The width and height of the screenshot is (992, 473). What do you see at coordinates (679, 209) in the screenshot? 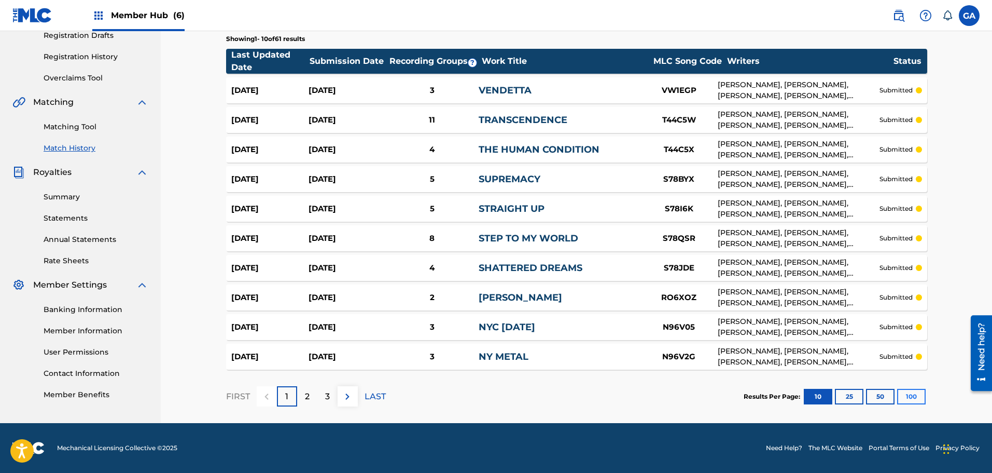
I see `div: S78I6K` at bounding box center [679, 209].